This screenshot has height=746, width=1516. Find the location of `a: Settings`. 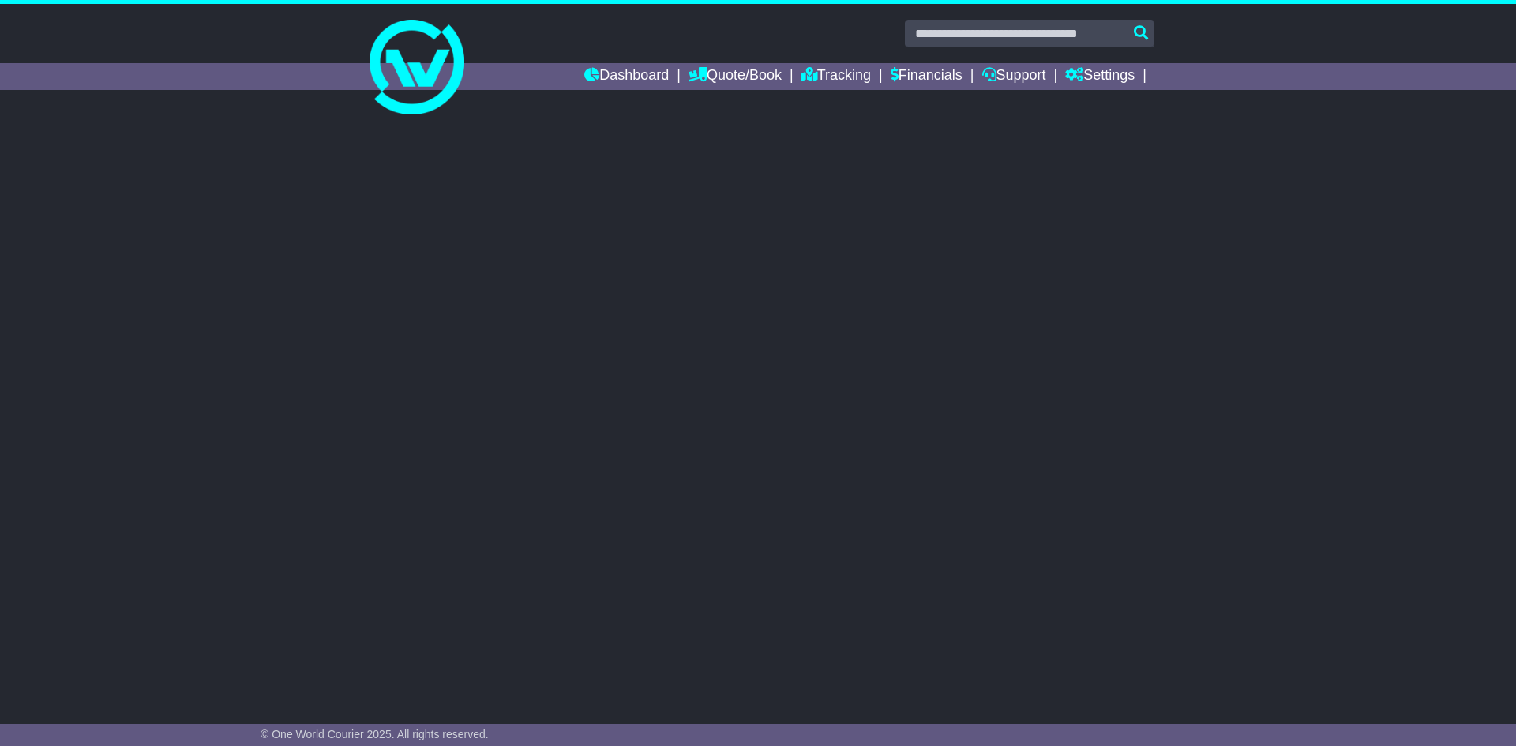

a: Settings is located at coordinates (1100, 77).